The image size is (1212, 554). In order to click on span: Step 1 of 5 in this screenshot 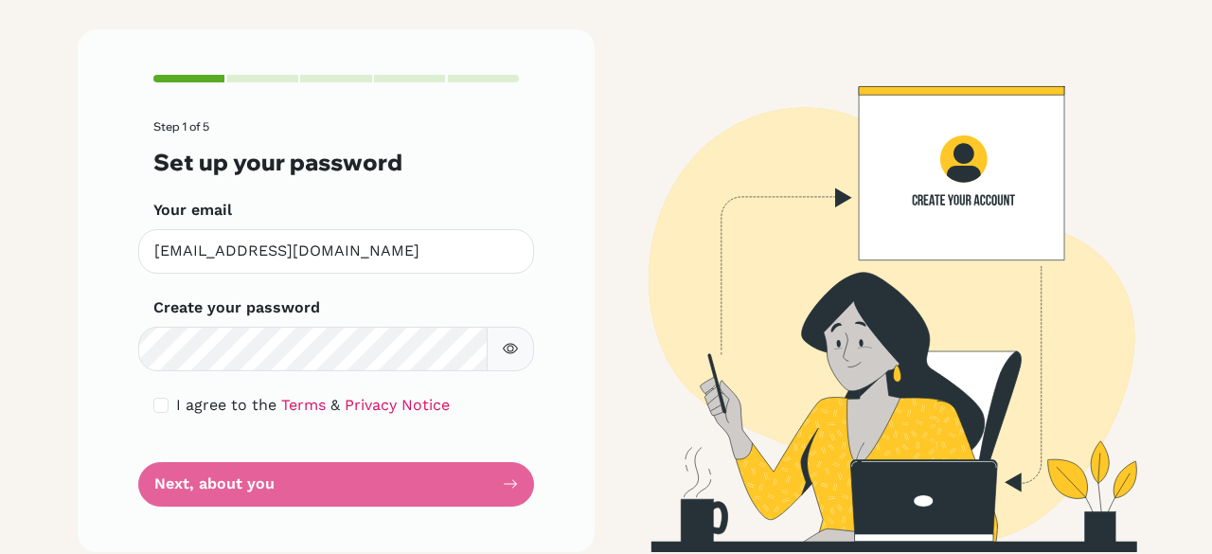, I will do `click(181, 126)`.